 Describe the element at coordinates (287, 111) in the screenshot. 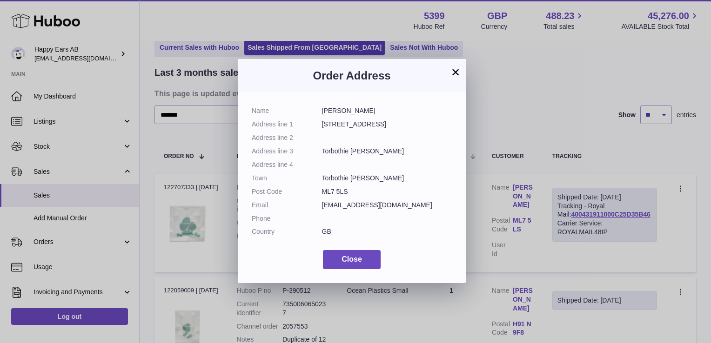

I see `dt: Name` at that location.